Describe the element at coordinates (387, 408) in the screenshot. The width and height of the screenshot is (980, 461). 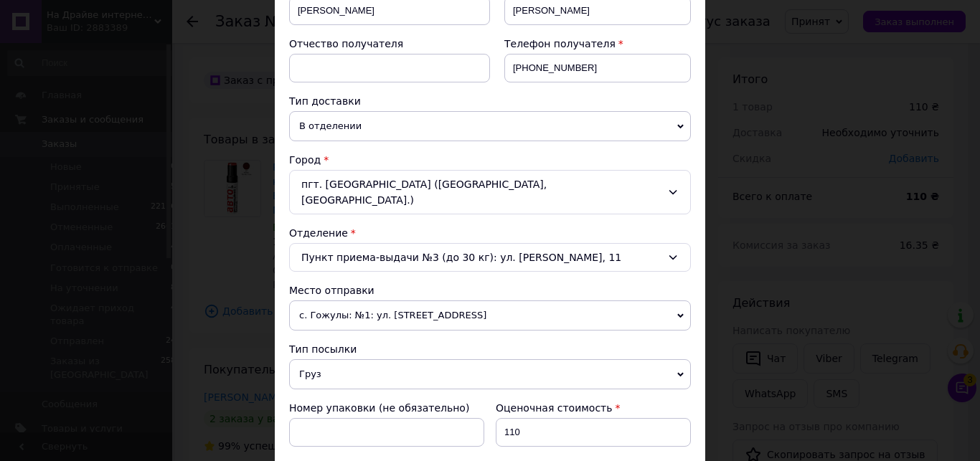
I see `div: Номер упаковки (не обязательно)` at that location.